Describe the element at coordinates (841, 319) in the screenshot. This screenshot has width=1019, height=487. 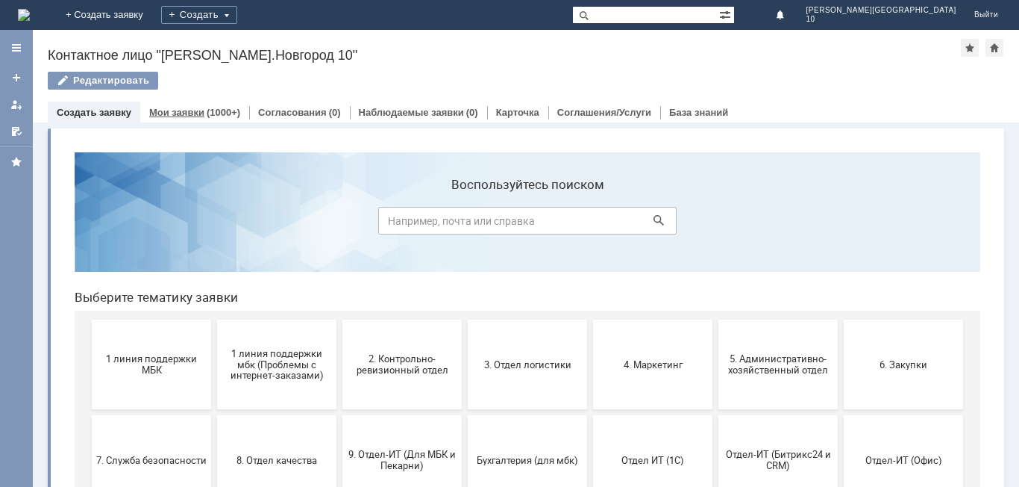
I see `span: Отдел-ИТ (Офис)` at that location.